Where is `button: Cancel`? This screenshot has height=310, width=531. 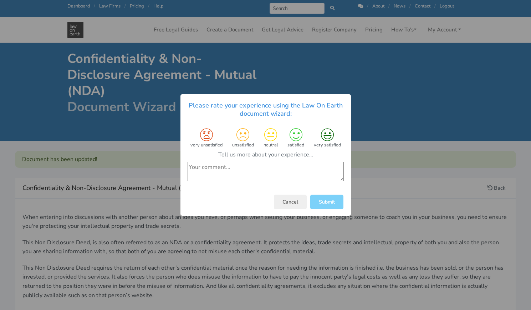 button: Cancel is located at coordinates (290, 201).